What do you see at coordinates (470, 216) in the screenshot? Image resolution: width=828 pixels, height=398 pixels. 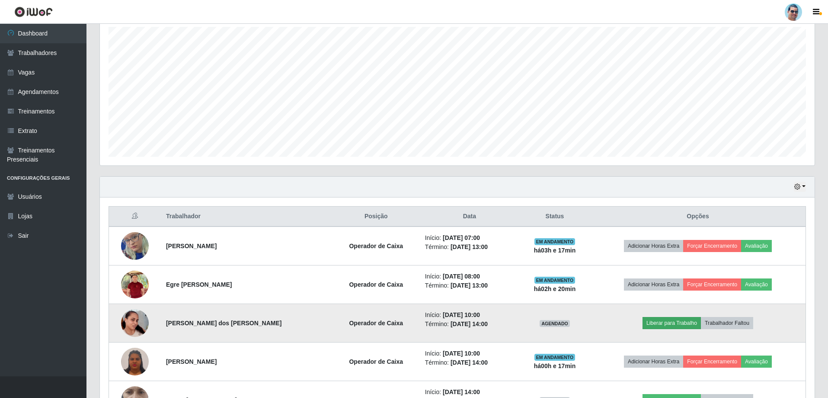 I see `th: Data` at bounding box center [470, 216].